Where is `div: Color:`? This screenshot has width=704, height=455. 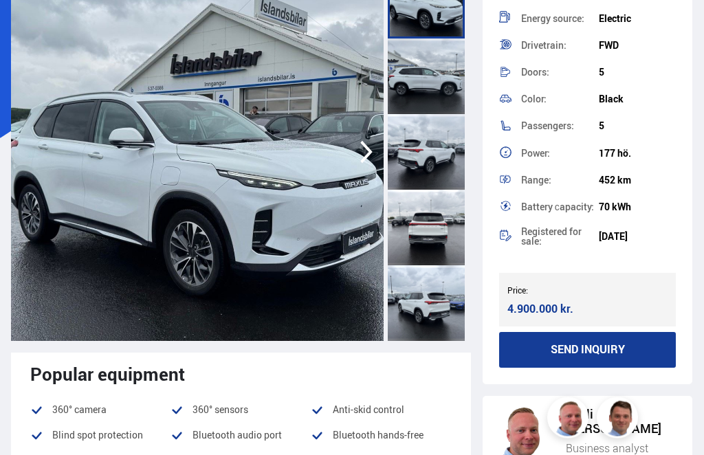 div: Color: is located at coordinates (560, 99).